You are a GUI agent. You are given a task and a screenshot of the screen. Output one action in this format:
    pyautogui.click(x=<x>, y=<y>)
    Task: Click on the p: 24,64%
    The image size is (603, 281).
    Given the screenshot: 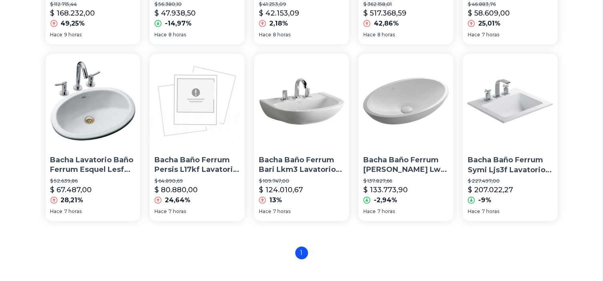 What is the action you would take?
    pyautogui.click(x=178, y=200)
    